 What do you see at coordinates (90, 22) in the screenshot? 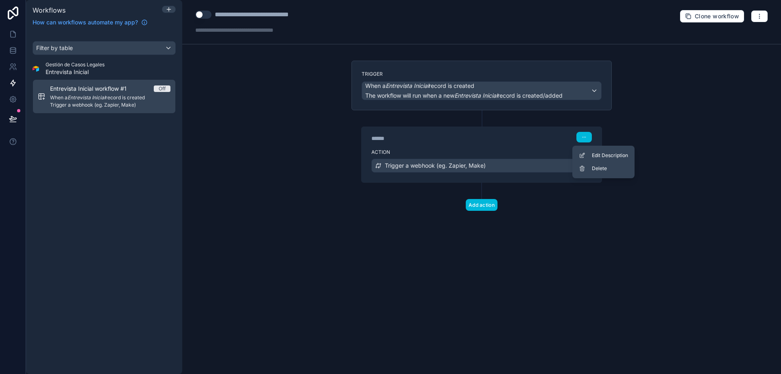
I see `a: How can workflows automate my app?` at bounding box center [90, 22].